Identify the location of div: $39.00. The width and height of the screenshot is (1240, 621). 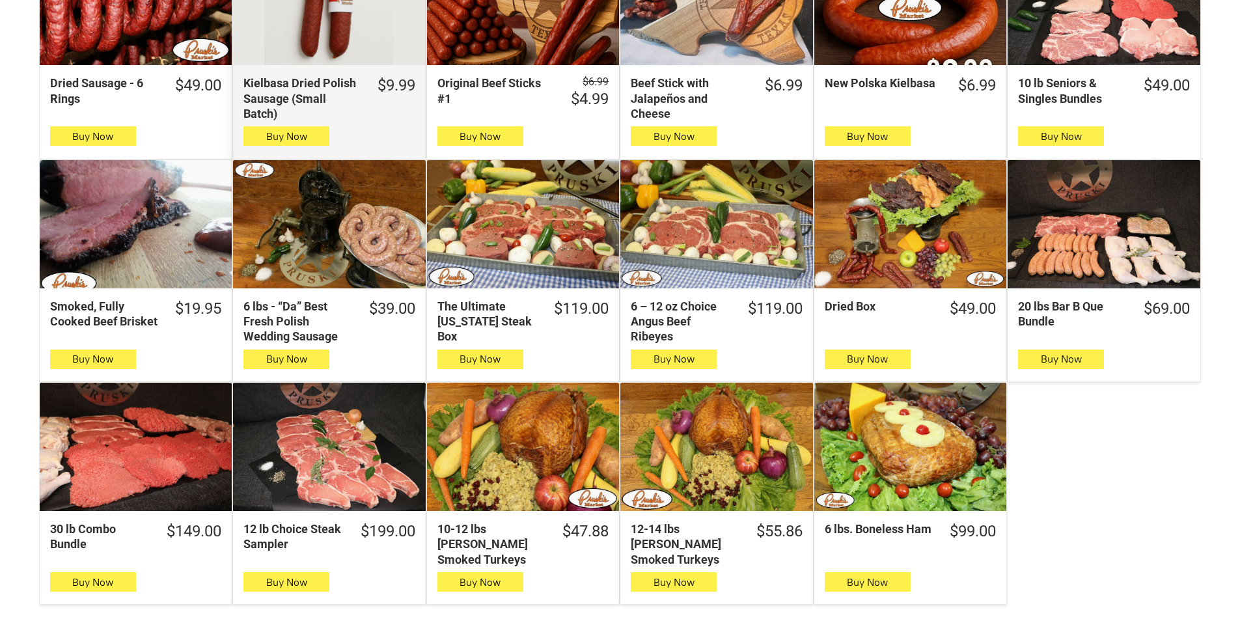
(392, 309).